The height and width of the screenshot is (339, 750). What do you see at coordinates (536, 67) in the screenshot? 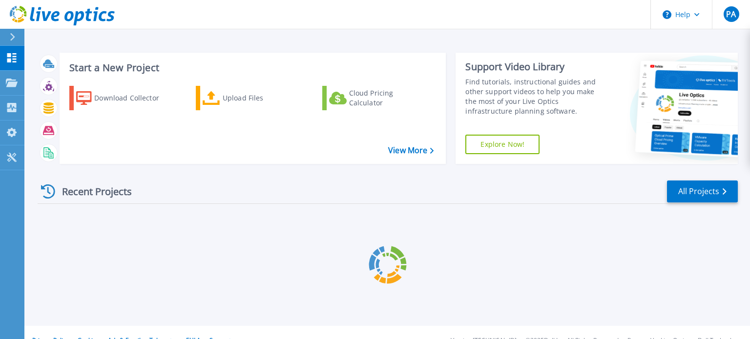
I see `div: Support Video Library` at bounding box center [536, 67].